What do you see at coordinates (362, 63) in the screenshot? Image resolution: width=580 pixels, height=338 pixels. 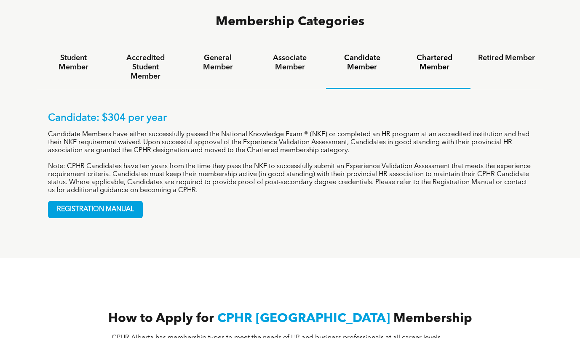 I see `h4: Candidate Member` at bounding box center [362, 63].